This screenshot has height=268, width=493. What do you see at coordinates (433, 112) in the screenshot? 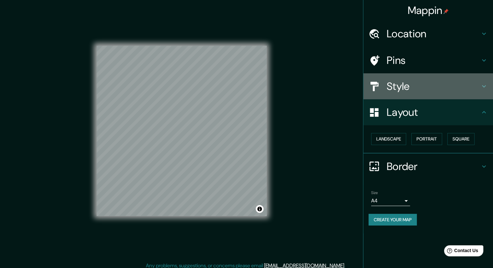
I see `h4: Layout` at bounding box center [433, 112].